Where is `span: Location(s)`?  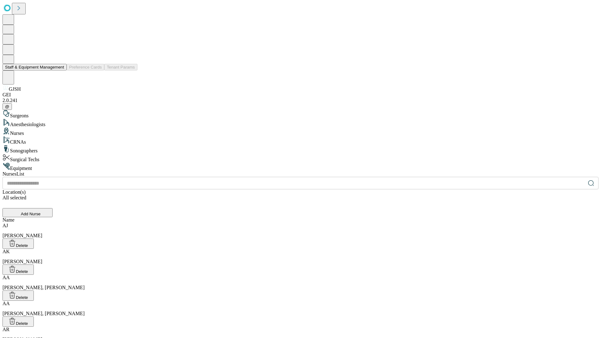 span: Location(s) is located at coordinates (14, 192).